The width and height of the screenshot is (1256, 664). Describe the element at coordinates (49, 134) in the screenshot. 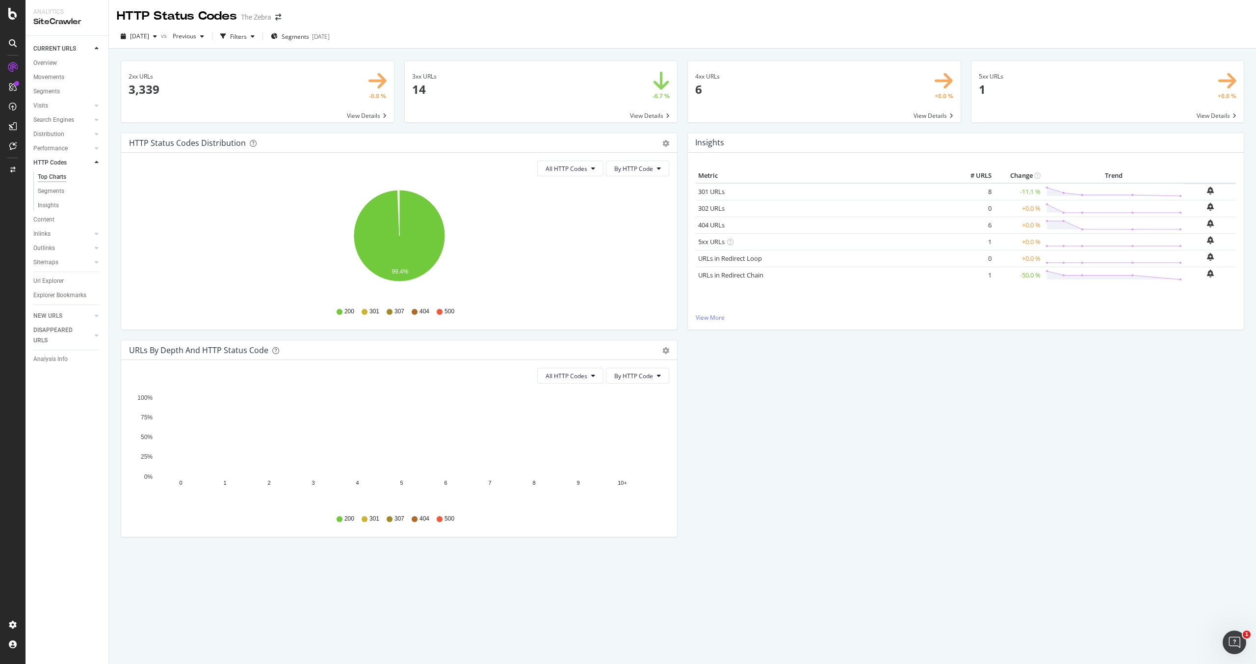

I see `div: Distribution` at that location.